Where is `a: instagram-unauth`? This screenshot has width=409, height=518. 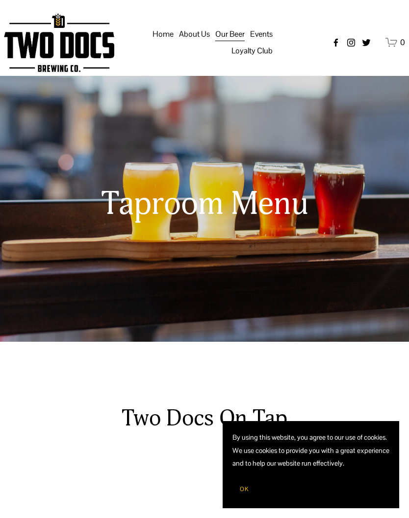 a: instagram-unauth is located at coordinates (351, 43).